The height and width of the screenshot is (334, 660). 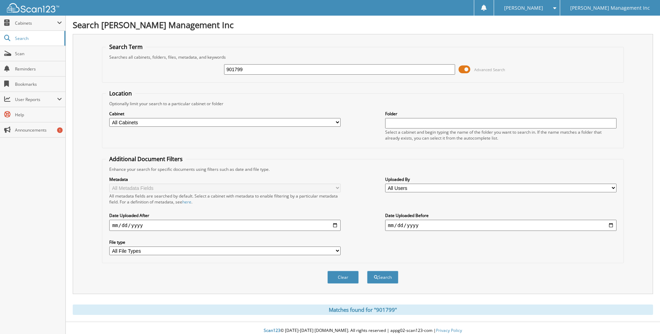 I want to click on div: Searches all cabinets, folders, files, metadata, and keywords, so click(x=362, y=57).